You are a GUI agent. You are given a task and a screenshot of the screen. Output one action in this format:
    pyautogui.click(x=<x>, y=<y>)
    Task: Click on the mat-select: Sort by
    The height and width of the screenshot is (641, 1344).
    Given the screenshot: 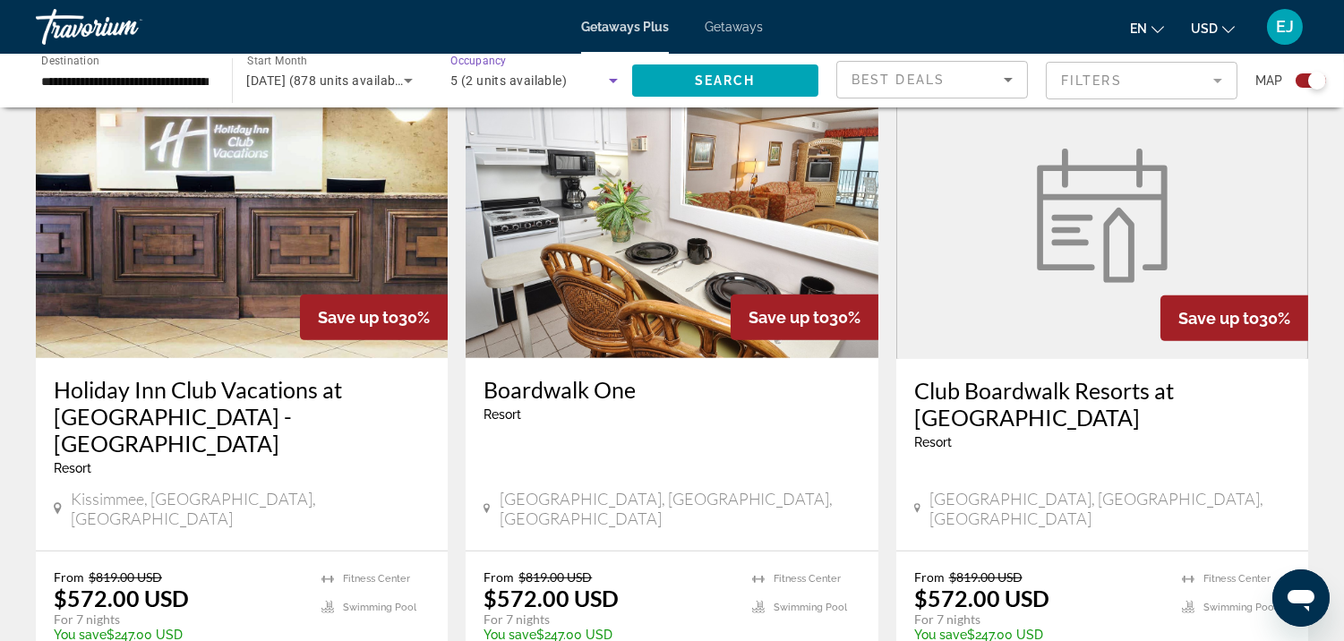 What is the action you would take?
    pyautogui.click(x=932, y=80)
    